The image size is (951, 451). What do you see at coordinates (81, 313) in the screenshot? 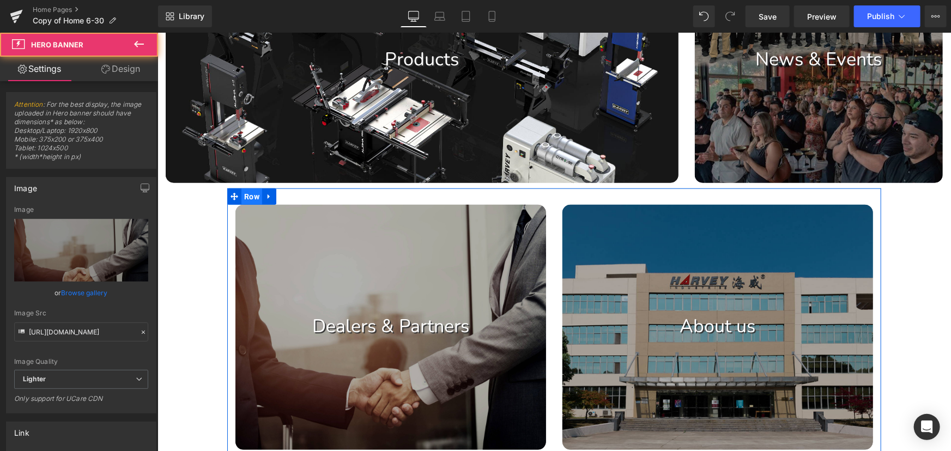
I see `div: Image Src` at bounding box center [81, 313].